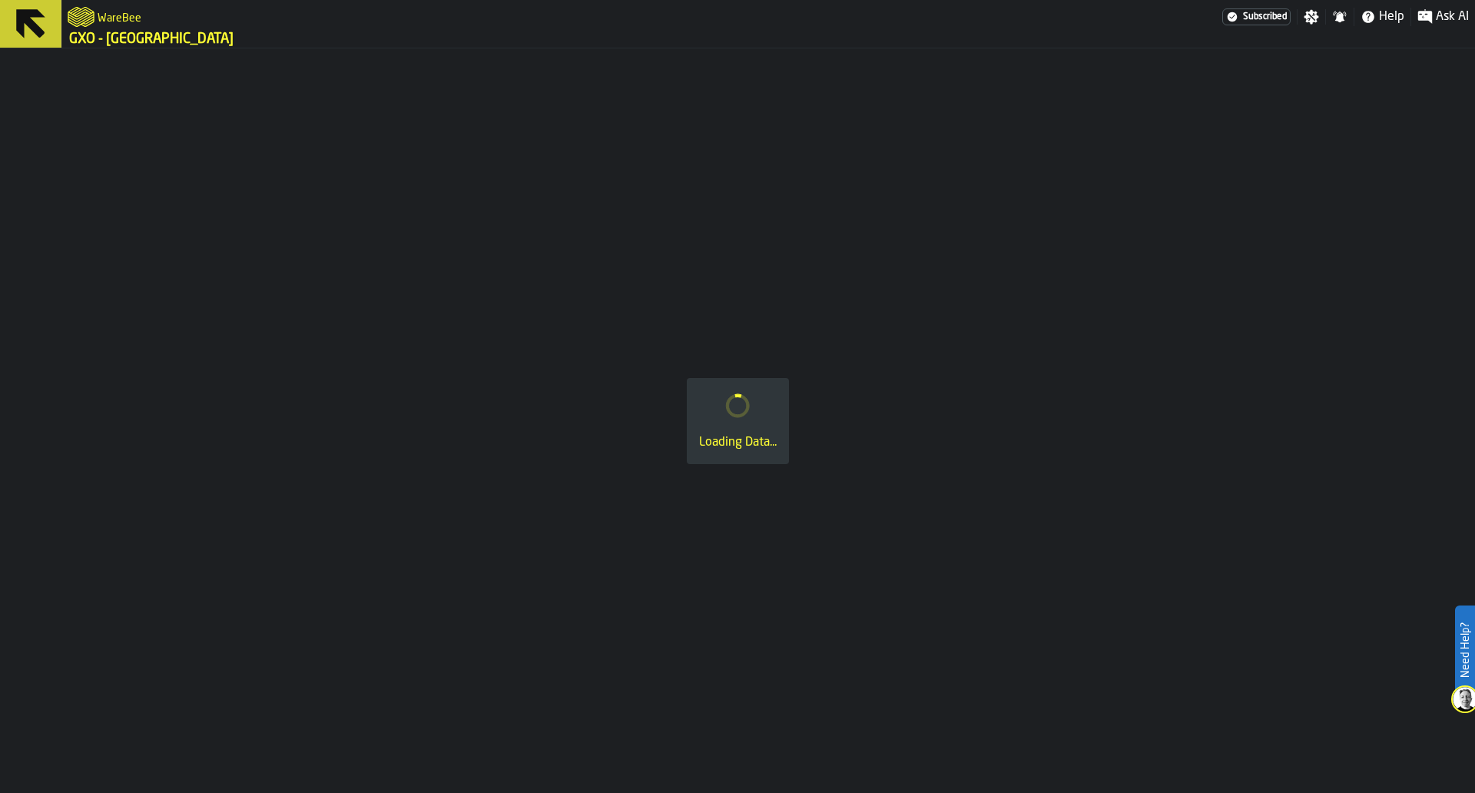 Image resolution: width=1475 pixels, height=793 pixels. Describe the element at coordinates (1452, 17) in the screenshot. I see `span: Ask AI` at that location.